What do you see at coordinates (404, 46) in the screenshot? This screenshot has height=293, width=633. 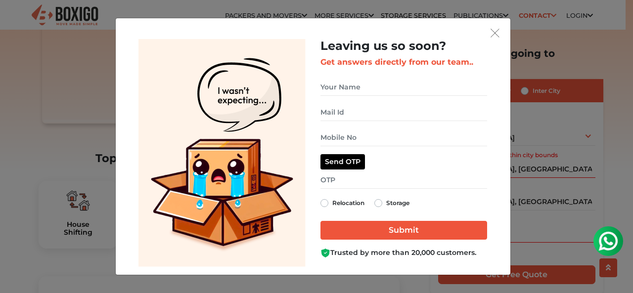 I see `h2: Leaving us so soon?` at bounding box center [404, 46].